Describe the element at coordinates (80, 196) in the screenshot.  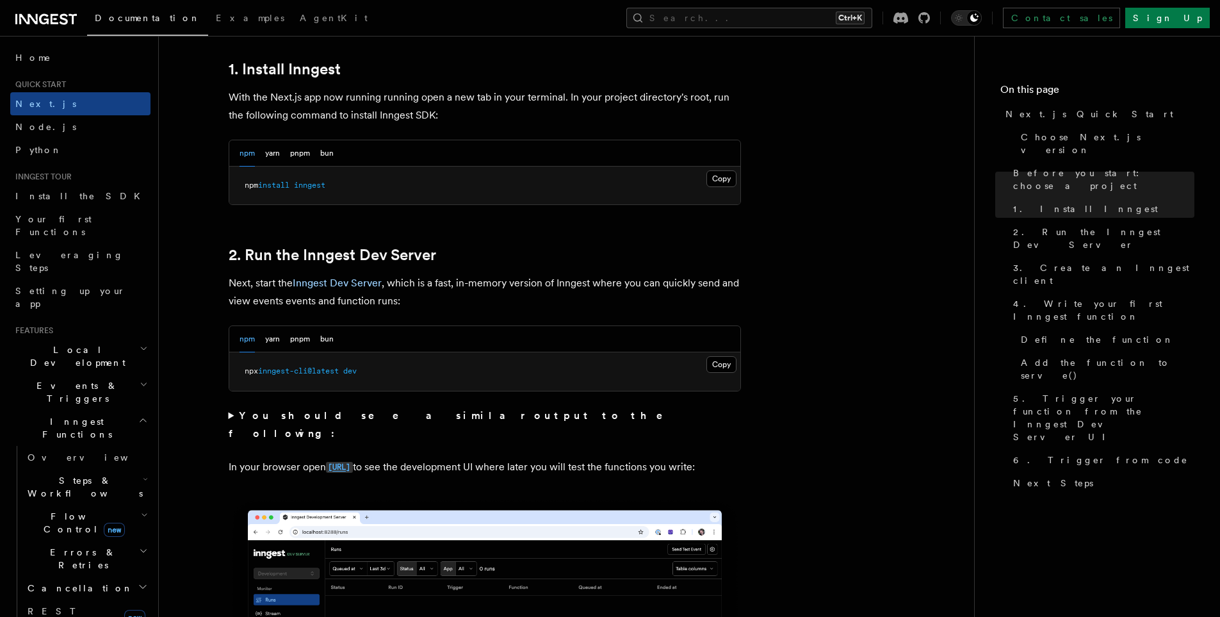
I see `a: Install the SDK` at that location.